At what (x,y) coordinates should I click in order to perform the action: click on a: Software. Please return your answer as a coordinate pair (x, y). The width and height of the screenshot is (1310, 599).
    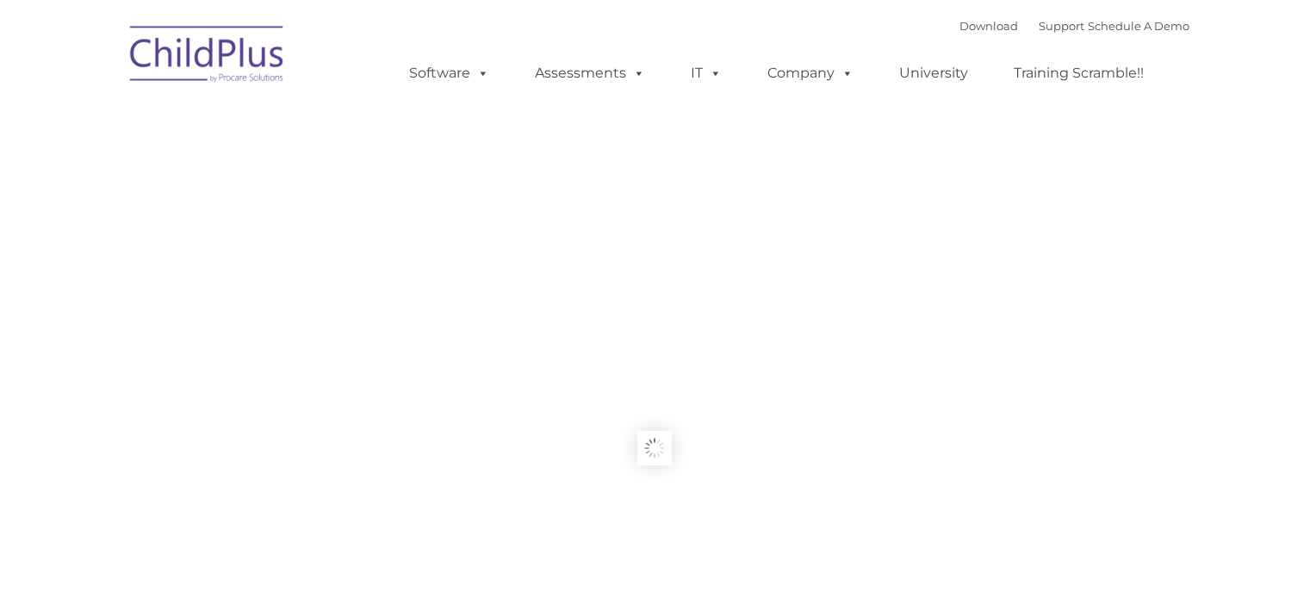
    Looking at the image, I should click on (449, 73).